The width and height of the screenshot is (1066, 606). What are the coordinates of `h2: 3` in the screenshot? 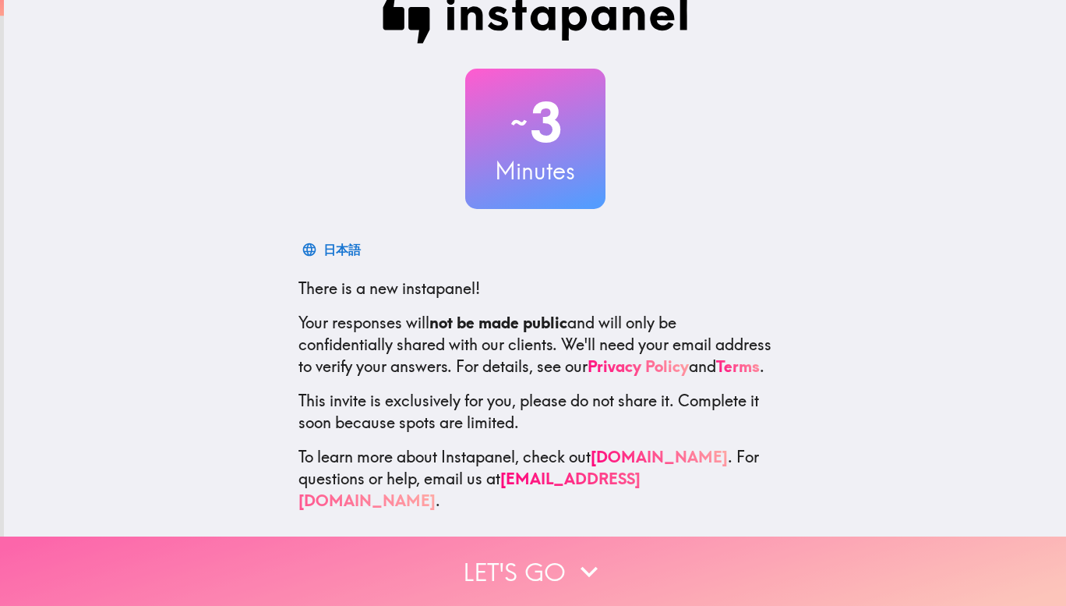 It's located at (536, 122).